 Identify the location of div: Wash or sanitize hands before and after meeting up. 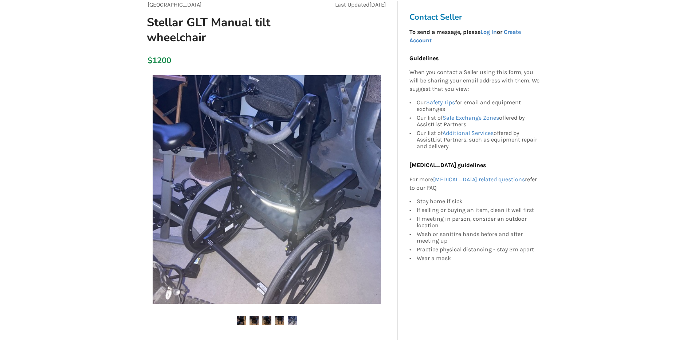
(478, 237).